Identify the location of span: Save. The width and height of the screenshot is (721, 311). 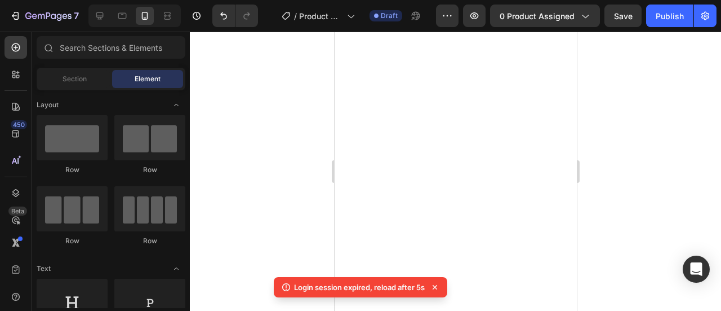
(623, 16).